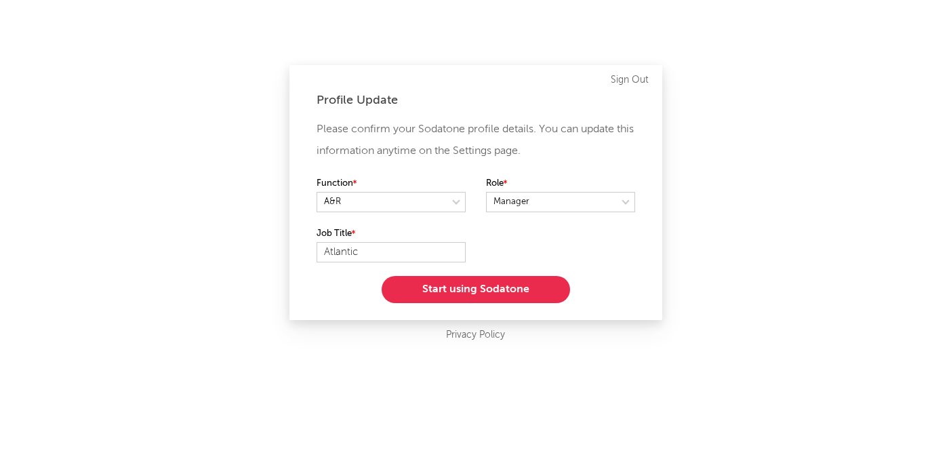 This screenshot has height=474, width=951. I want to click on label: Role, so click(561, 184).